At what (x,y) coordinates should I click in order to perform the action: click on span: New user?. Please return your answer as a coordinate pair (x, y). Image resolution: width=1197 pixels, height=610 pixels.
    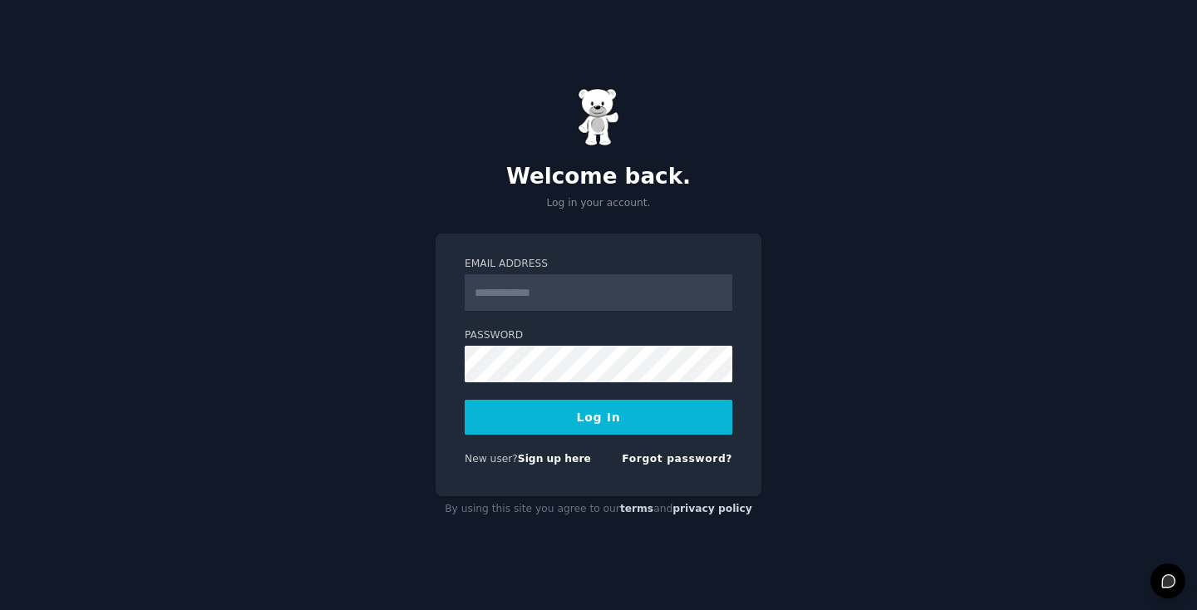
    Looking at the image, I should click on (491, 459).